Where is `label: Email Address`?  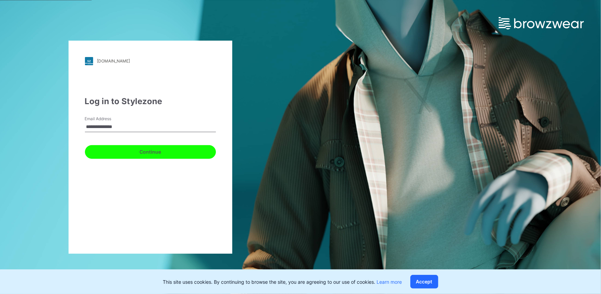
label: Email Address is located at coordinates (109, 119).